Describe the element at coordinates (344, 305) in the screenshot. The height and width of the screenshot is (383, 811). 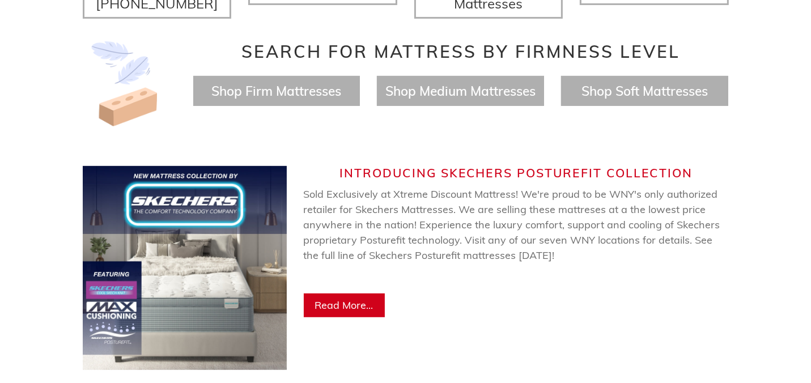
I see `span: Read More...` at that location.